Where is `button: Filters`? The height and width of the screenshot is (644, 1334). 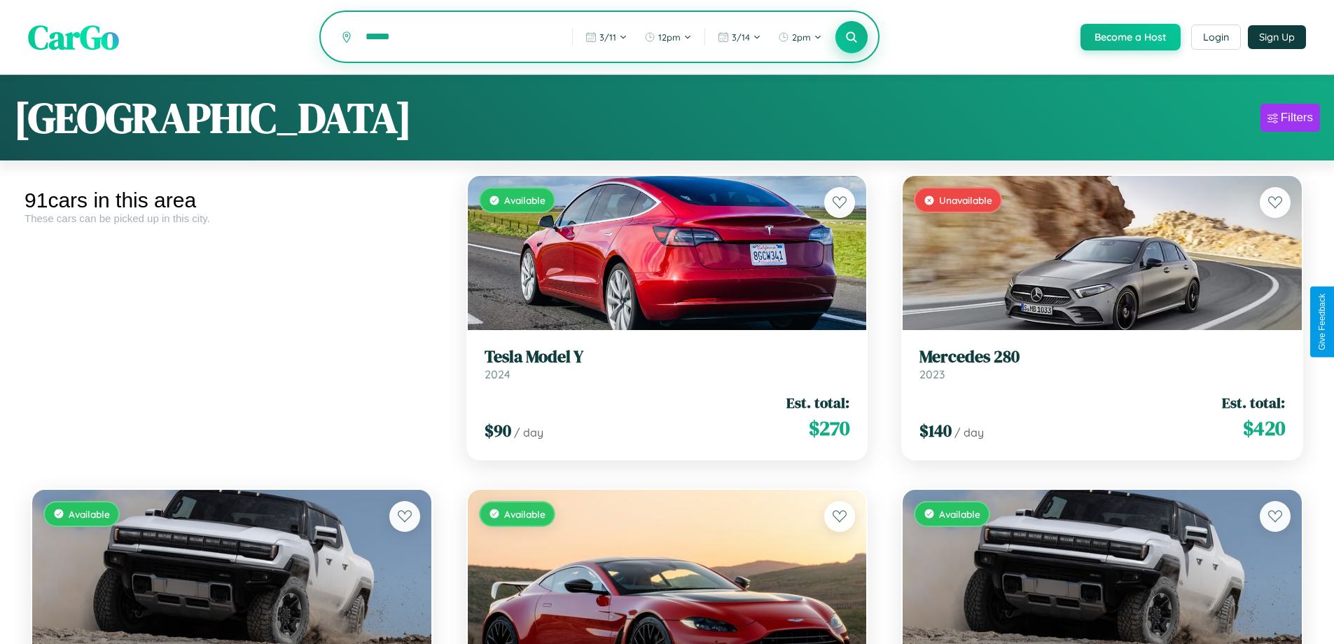
button: Filters is located at coordinates (1290, 118).